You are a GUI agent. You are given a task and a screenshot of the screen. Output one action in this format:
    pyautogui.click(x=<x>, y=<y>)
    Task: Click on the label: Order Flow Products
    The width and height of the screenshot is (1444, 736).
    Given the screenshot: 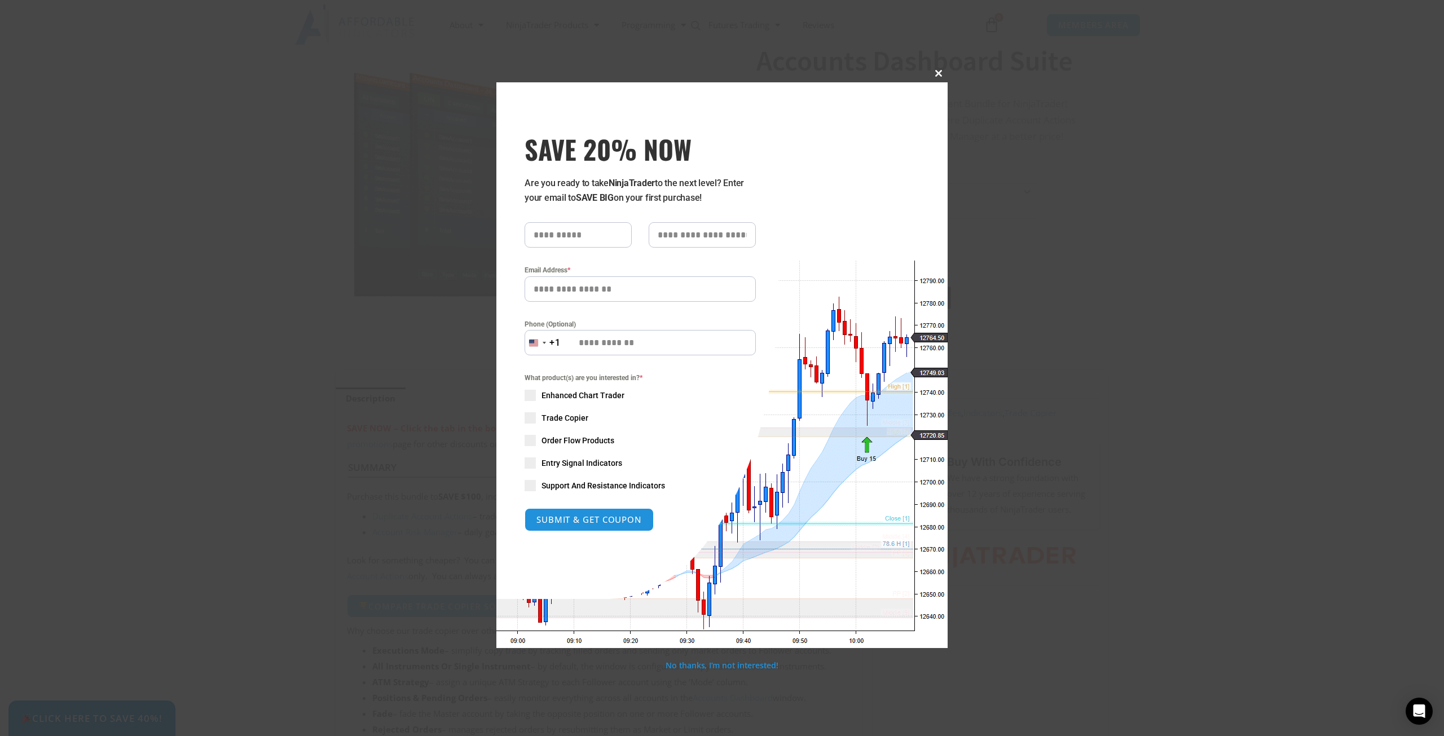 What is the action you would take?
    pyautogui.click(x=640, y=440)
    